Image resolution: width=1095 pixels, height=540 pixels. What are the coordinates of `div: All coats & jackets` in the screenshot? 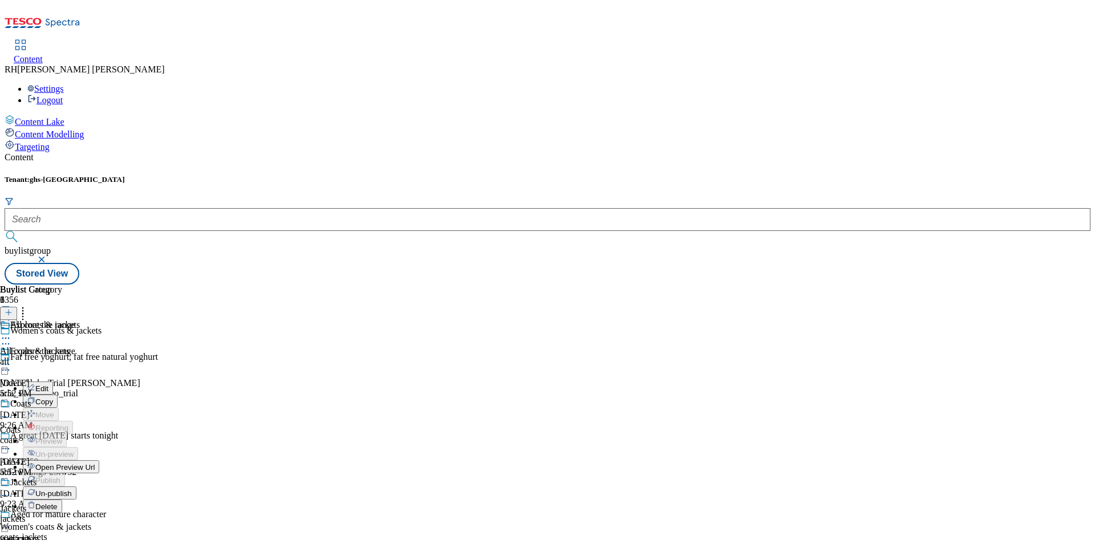 It's located at (45, 325).